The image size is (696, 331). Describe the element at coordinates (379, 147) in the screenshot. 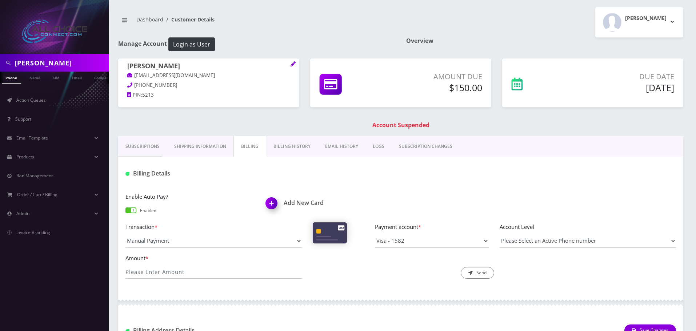

I see `a: LOGS` at that location.